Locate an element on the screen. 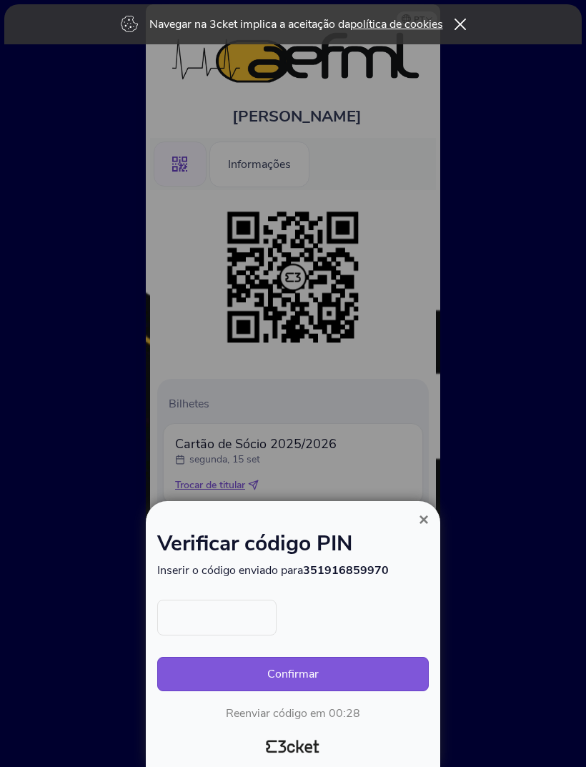 The width and height of the screenshot is (586, 767). button: Confirmar is located at coordinates (293, 674).